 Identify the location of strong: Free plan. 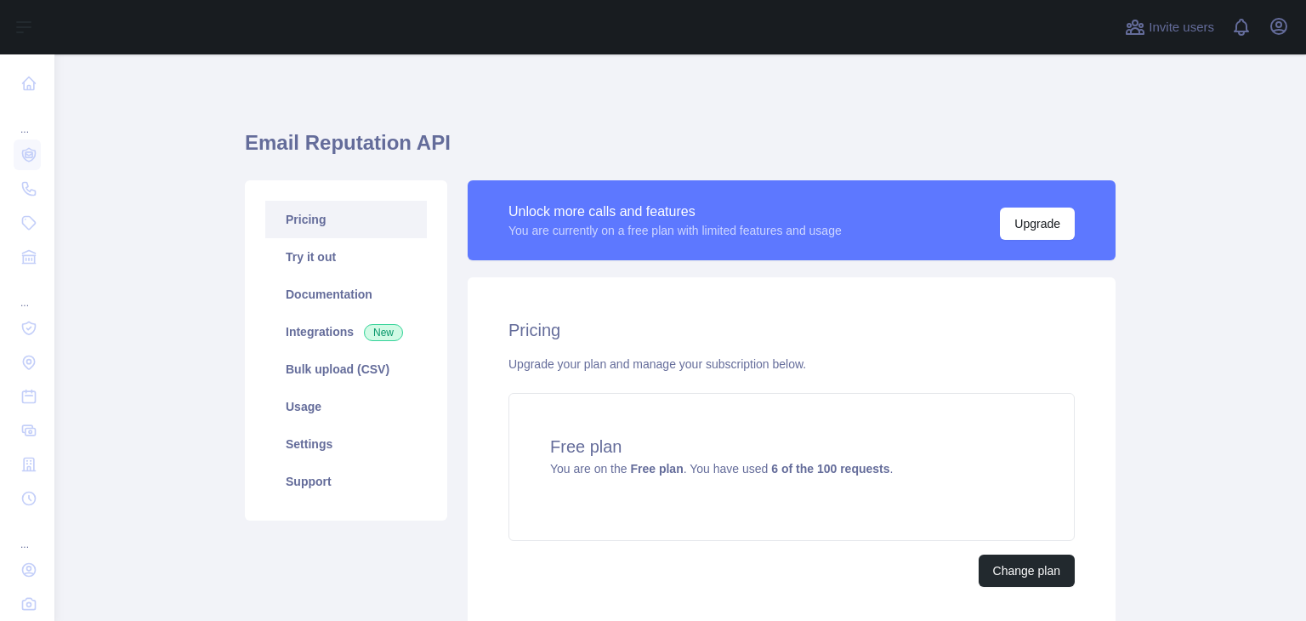
(656, 469).